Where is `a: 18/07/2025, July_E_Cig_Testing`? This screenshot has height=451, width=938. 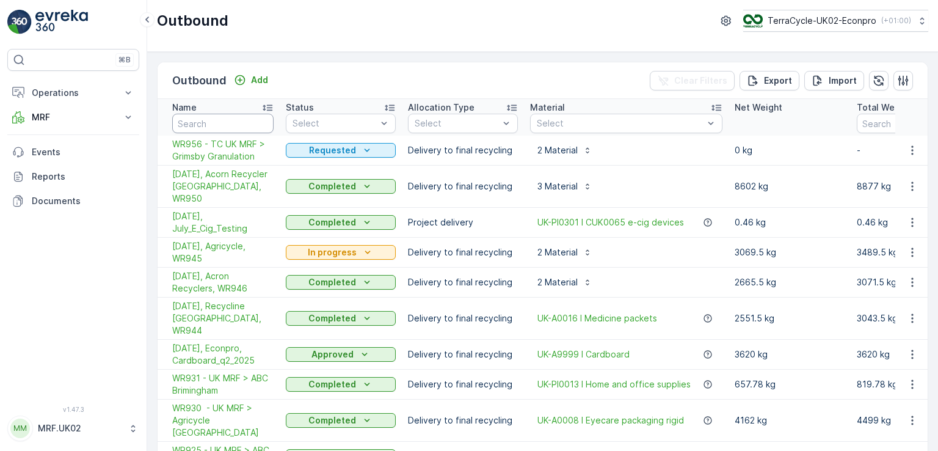
a: 18/07/2025, July_E_Cig_Testing is located at coordinates (223, 222).